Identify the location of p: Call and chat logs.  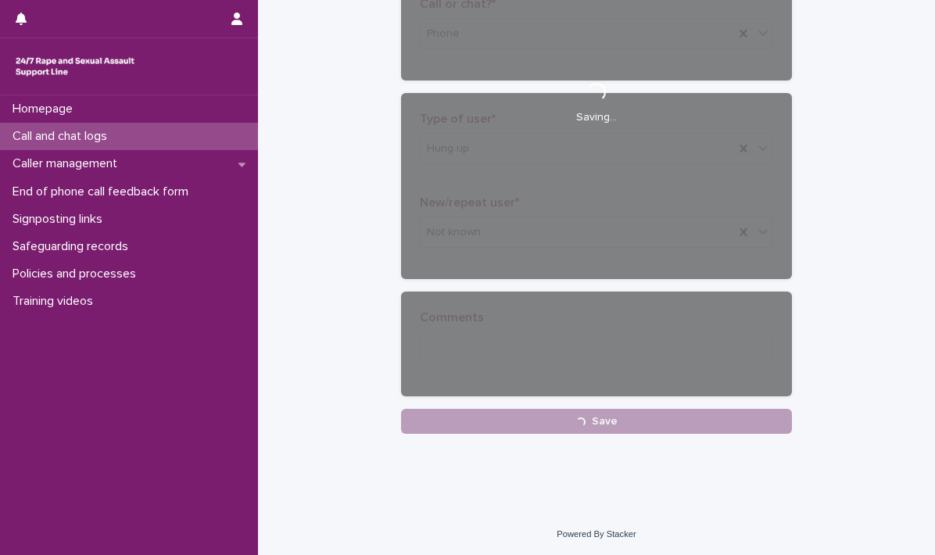
(63, 136).